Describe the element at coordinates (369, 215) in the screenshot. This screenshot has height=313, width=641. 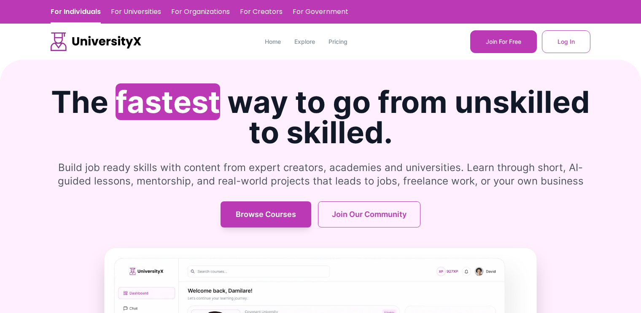
I see `button: Join Our Community` at that location.